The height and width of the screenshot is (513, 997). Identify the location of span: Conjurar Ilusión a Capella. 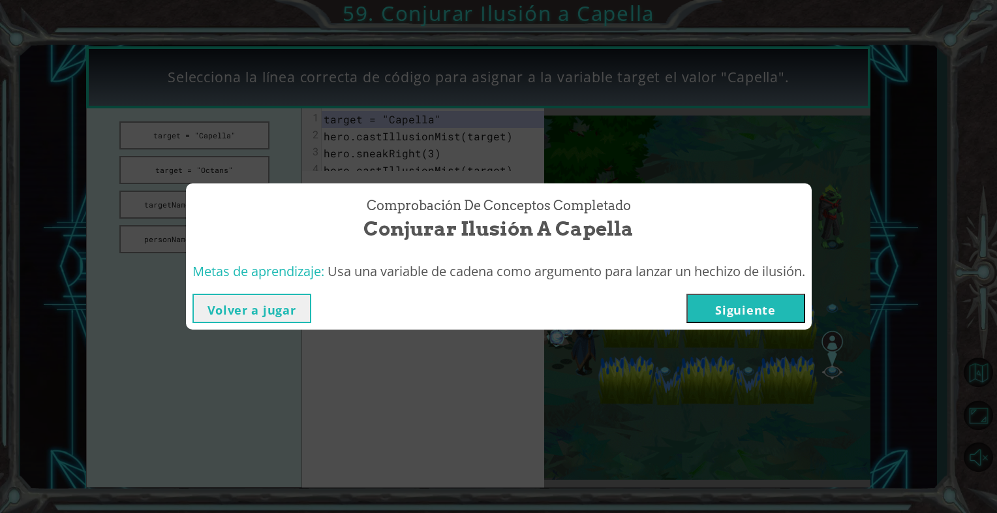
(498, 228).